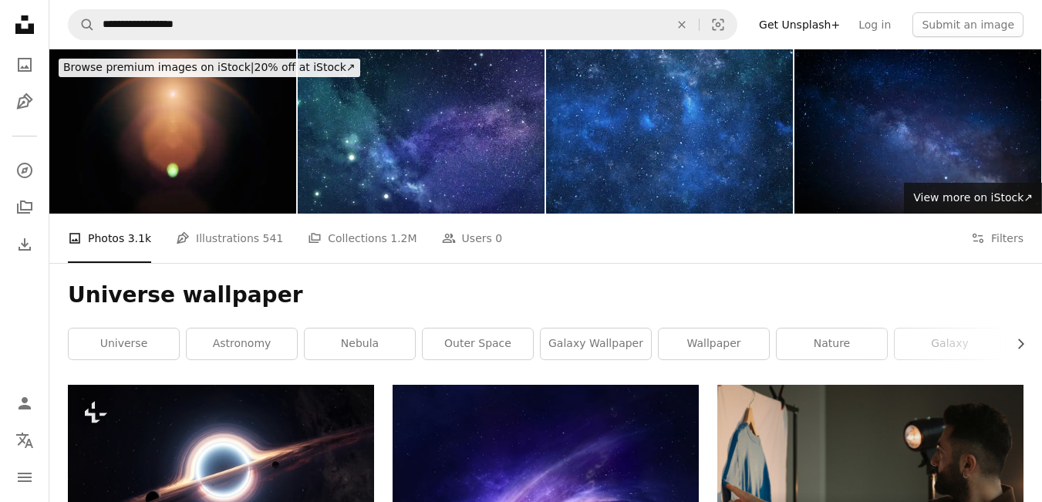  Describe the element at coordinates (25, 477) in the screenshot. I see `button: Menu` at that location.